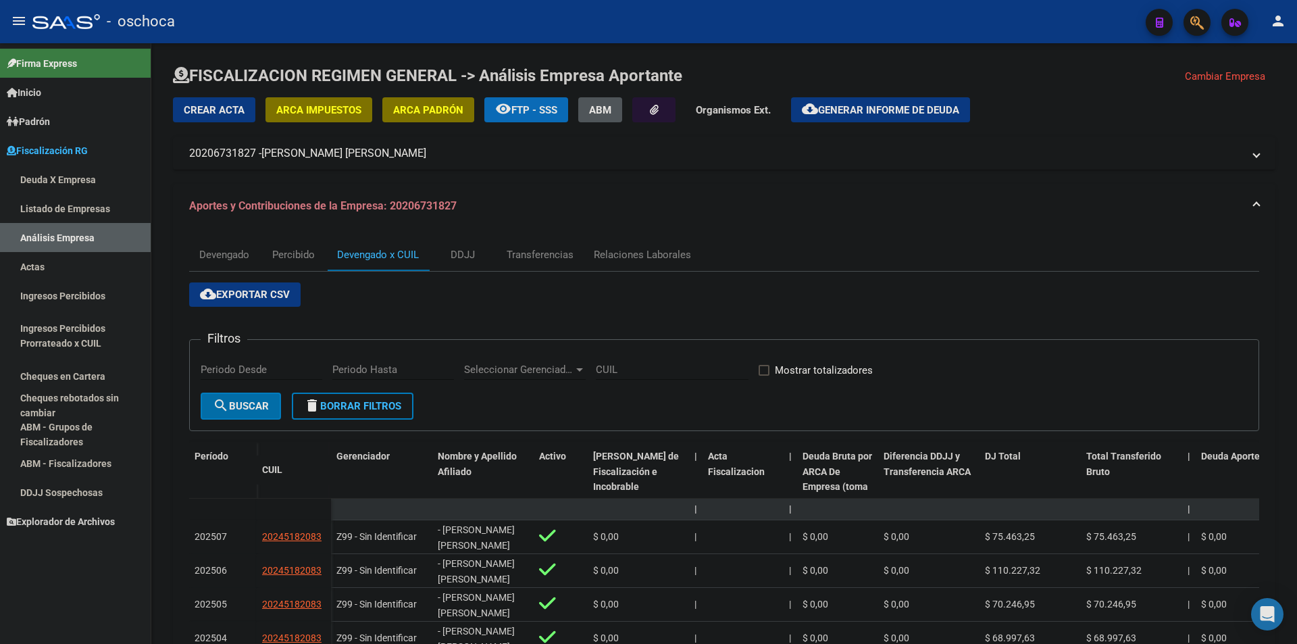 Image resolution: width=1297 pixels, height=644 pixels. What do you see at coordinates (716, 153) in the screenshot?
I see `mat-panel-title: 20206731827 -` at bounding box center [716, 153].